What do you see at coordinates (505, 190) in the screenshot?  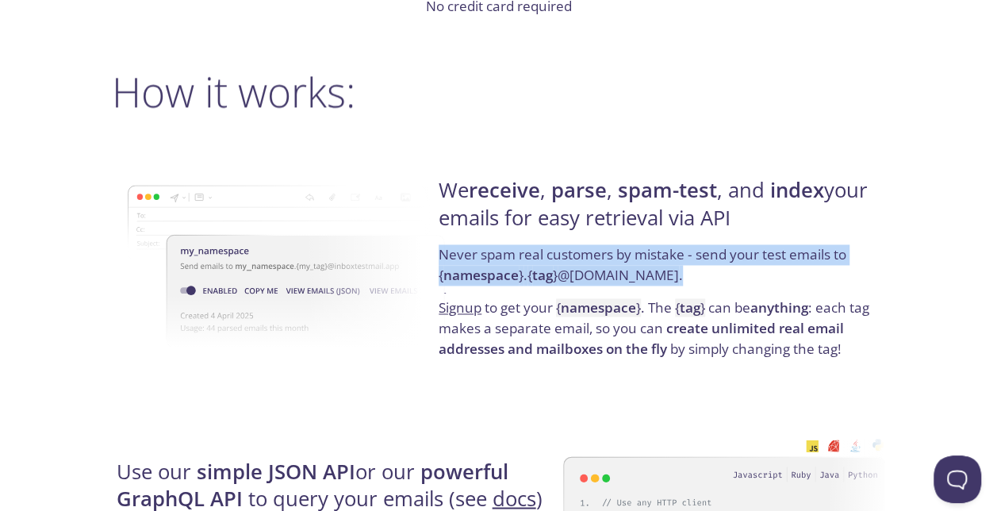 I see `strong: receive` at bounding box center [505, 190].